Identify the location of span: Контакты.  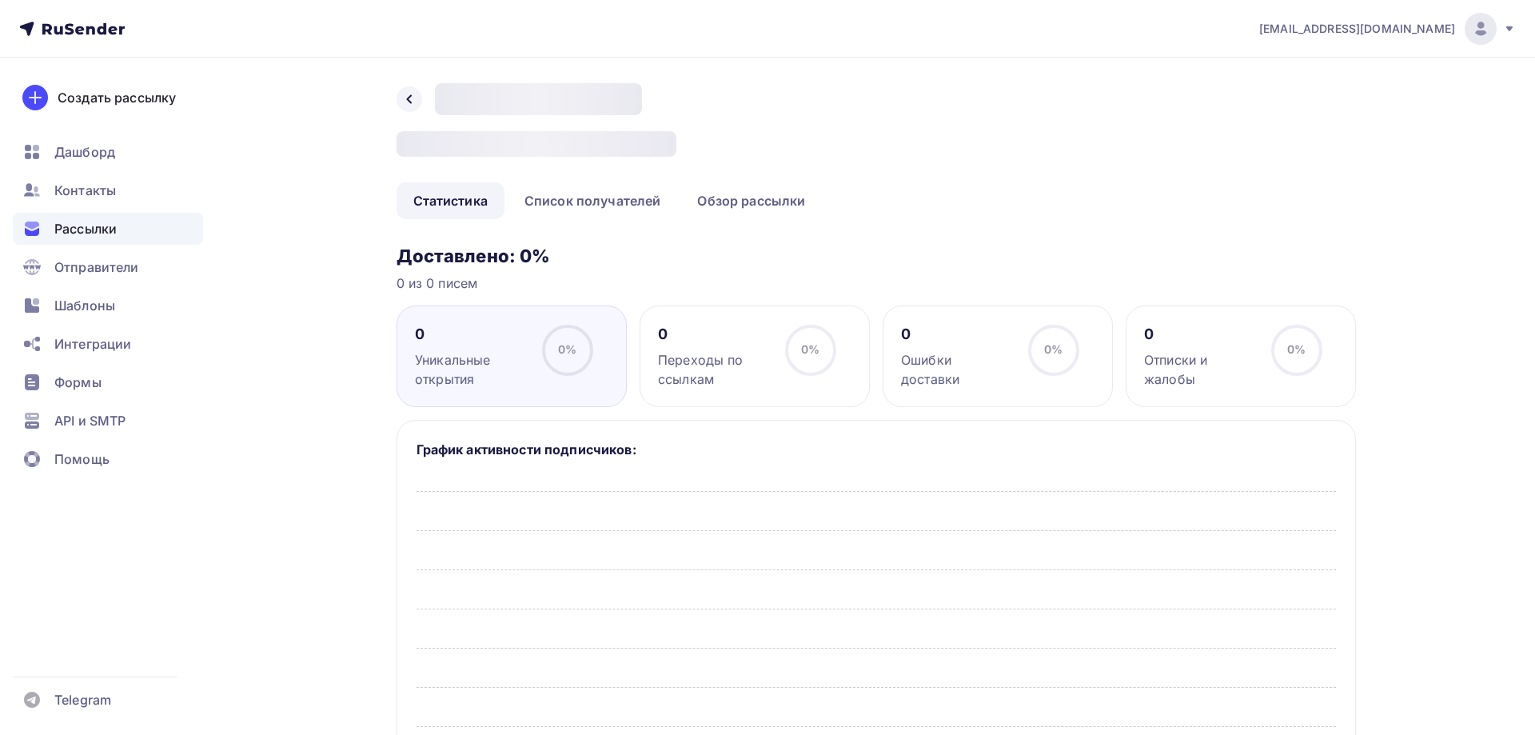
(85, 190).